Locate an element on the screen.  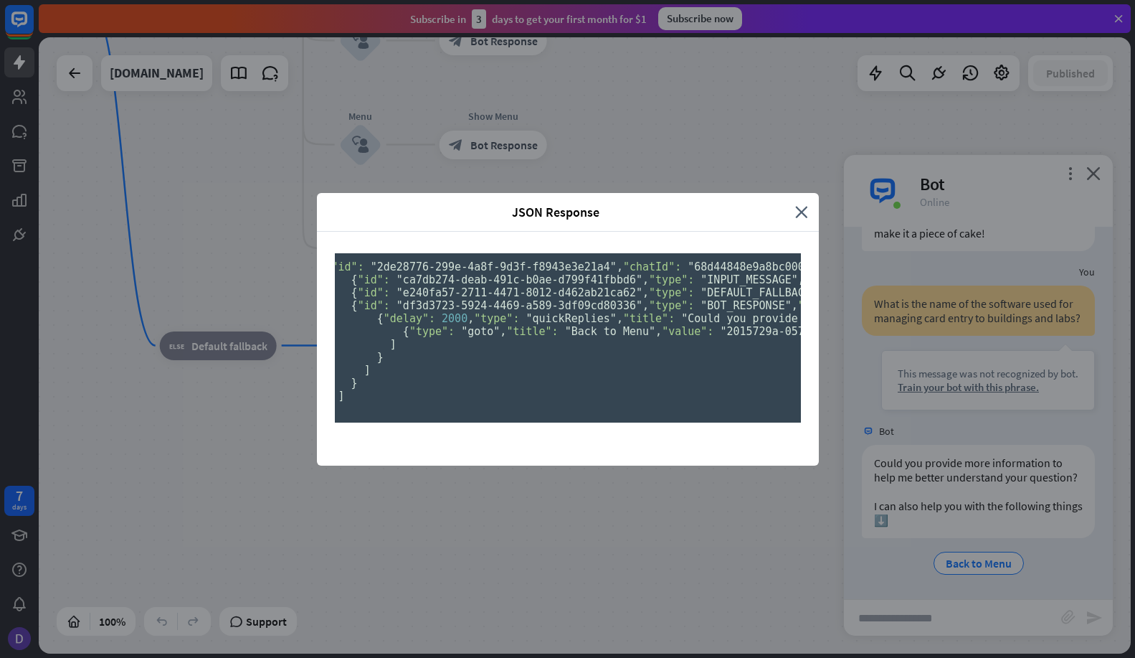
span: "INPUT_MESSAGE" is located at coordinates (749, 280).